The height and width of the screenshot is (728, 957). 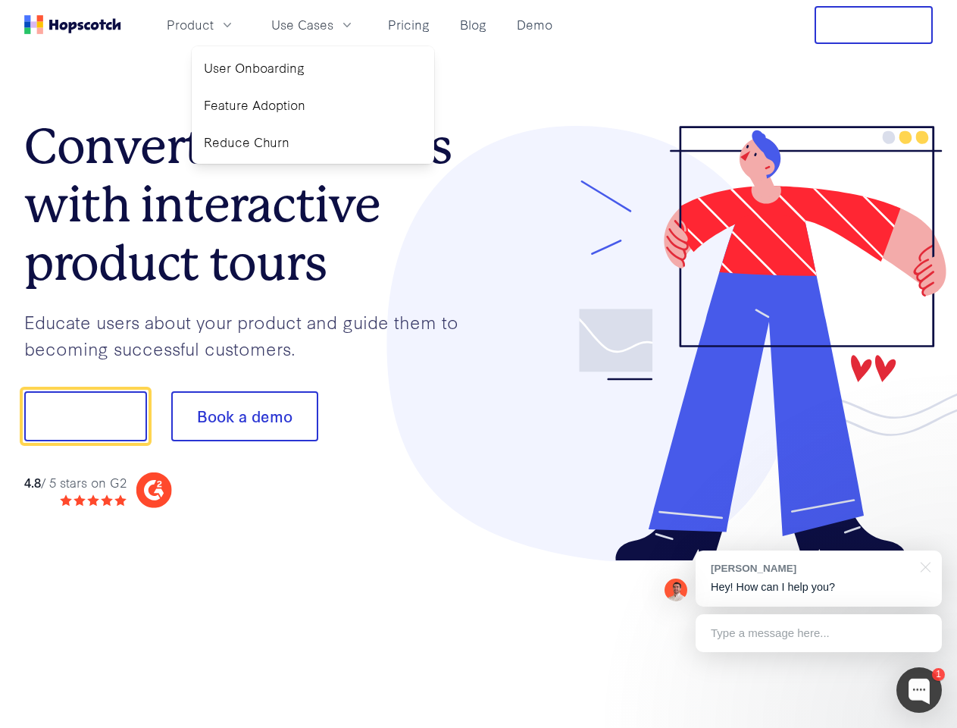 I want to click on a: Feature Adoption, so click(x=313, y=105).